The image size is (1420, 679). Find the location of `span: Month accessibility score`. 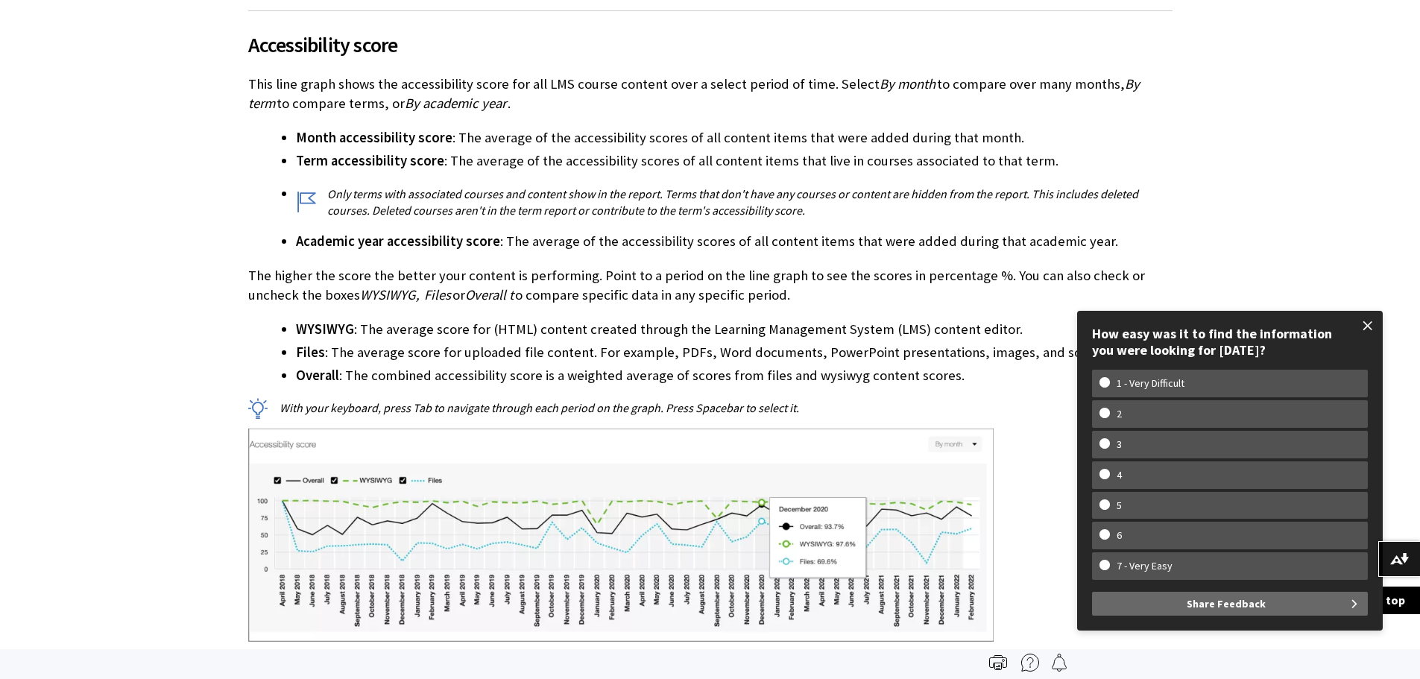

span: Month accessibility score is located at coordinates (374, 137).